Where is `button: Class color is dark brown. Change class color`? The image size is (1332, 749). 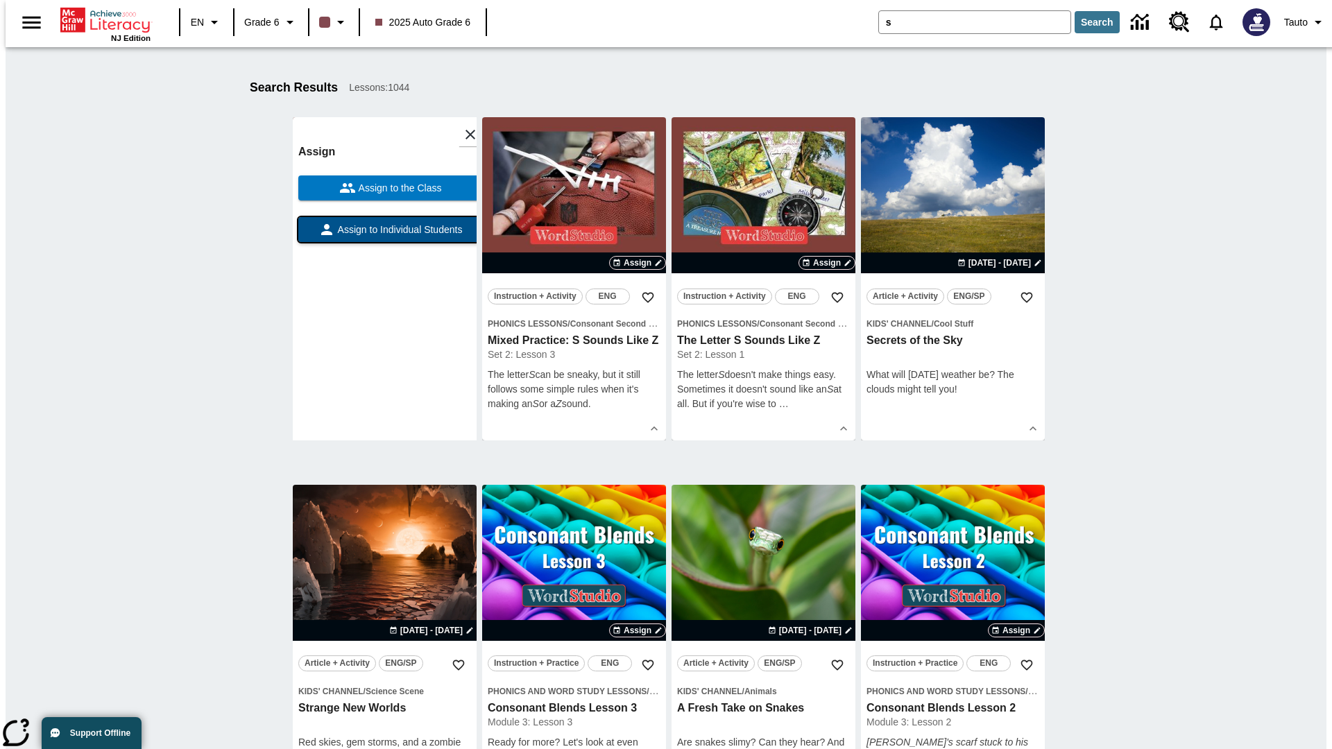 button: Class color is dark brown. Change class color is located at coordinates (334, 22).